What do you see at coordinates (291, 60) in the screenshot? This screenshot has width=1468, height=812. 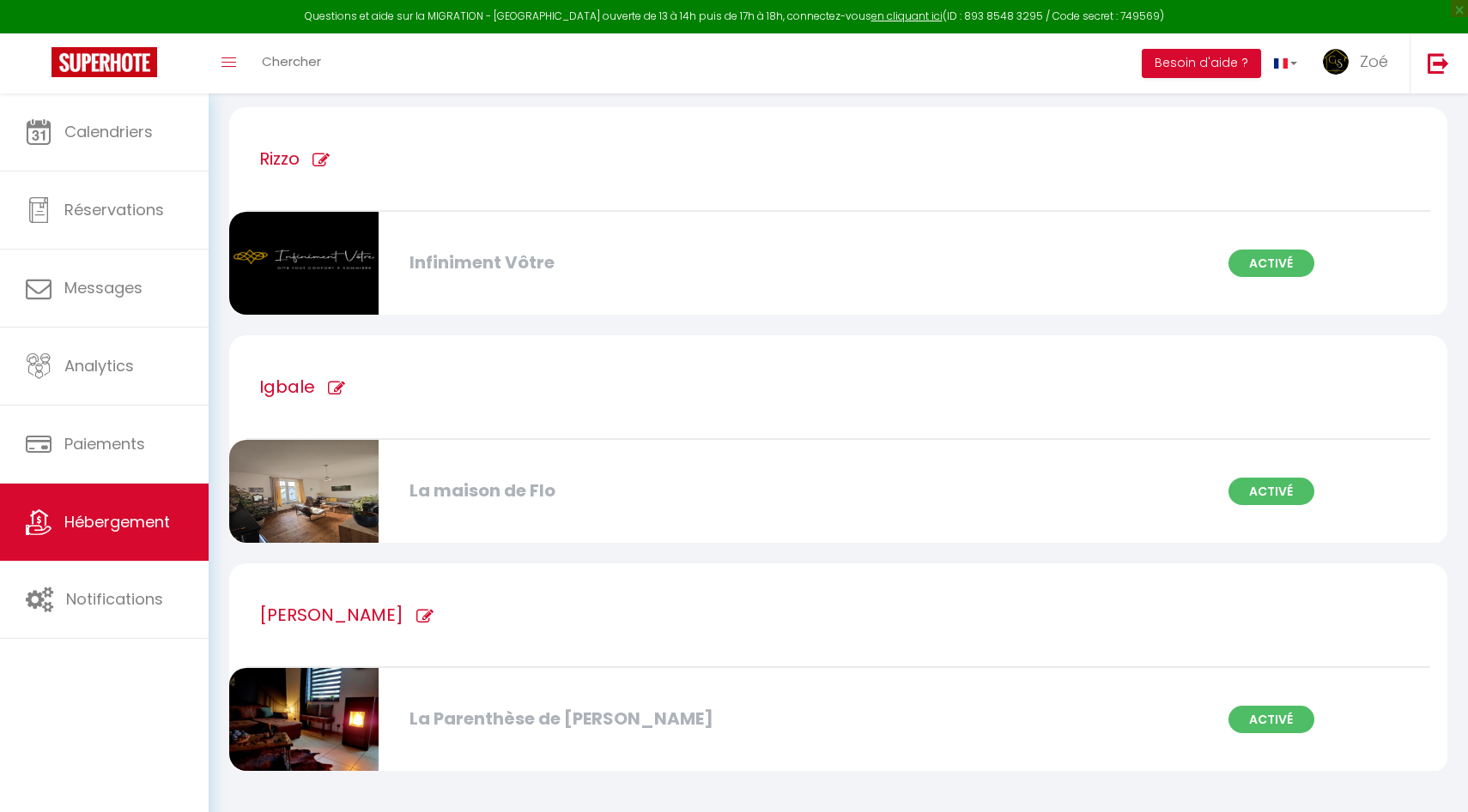 I see `span: Chercher` at bounding box center [291, 60].